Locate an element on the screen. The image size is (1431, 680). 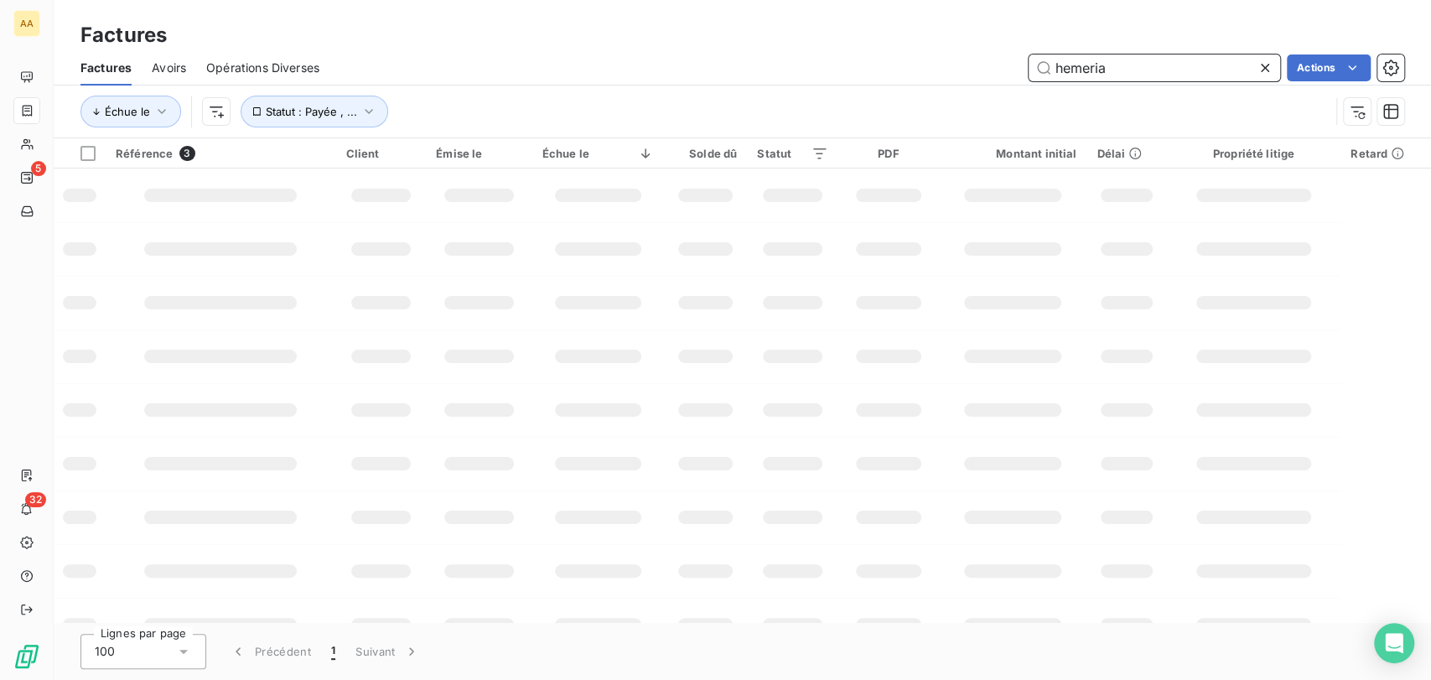
span: Avoirs is located at coordinates (169, 68).